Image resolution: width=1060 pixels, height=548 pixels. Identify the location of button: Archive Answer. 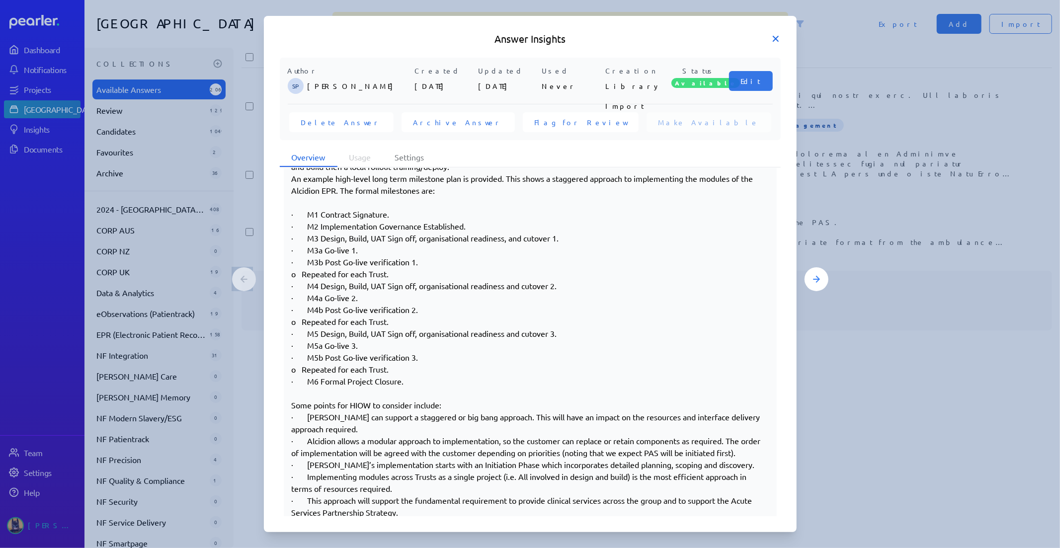
(458, 122).